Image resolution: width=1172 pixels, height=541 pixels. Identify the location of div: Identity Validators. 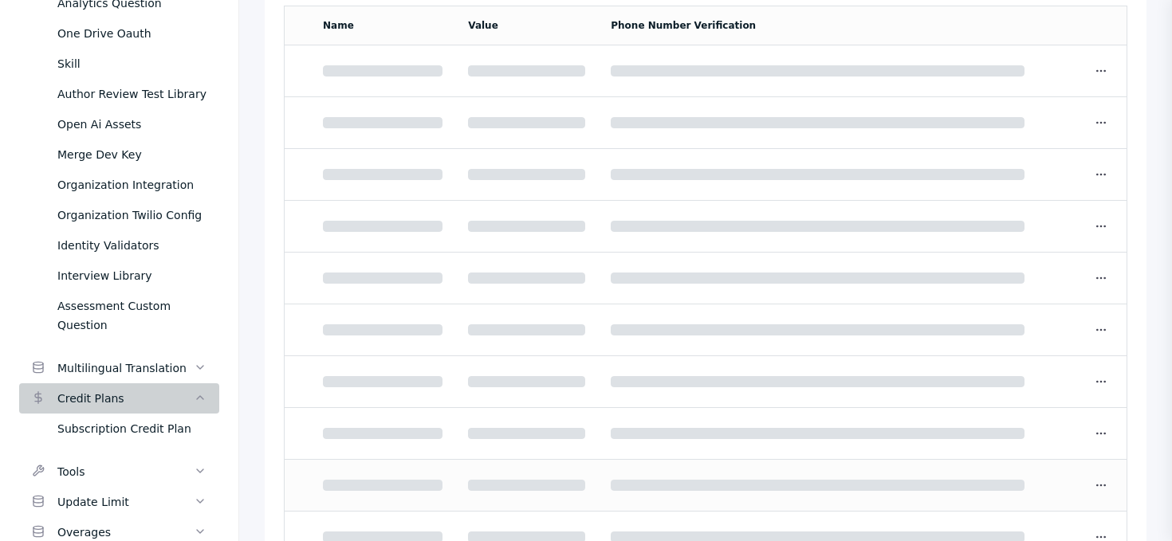
(131, 245).